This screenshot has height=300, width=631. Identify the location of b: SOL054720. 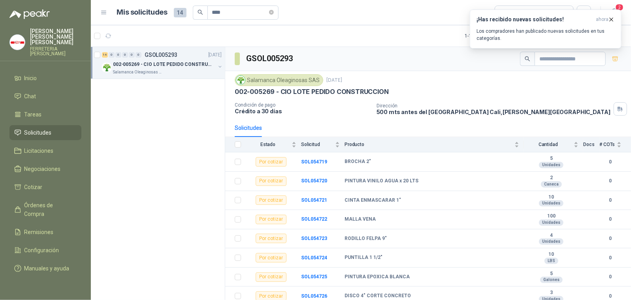
(314, 181).